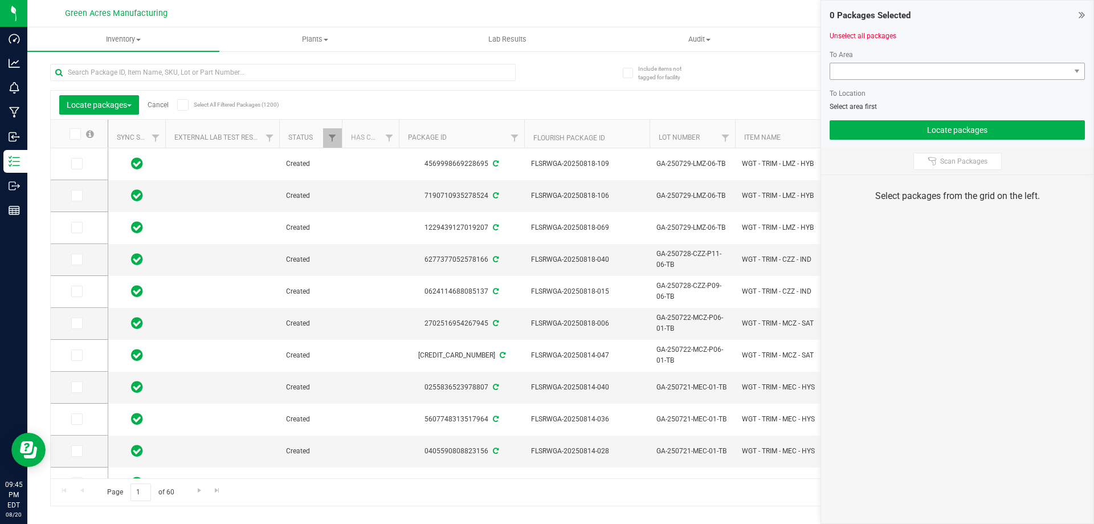 This screenshot has width=1094, height=524. I want to click on span: To Location, so click(847, 93).